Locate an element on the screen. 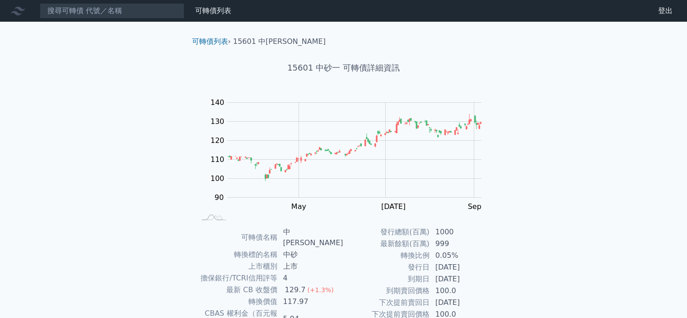  h1: 15601 中砂一 可轉債詳細資訊 is located at coordinates (344, 68).